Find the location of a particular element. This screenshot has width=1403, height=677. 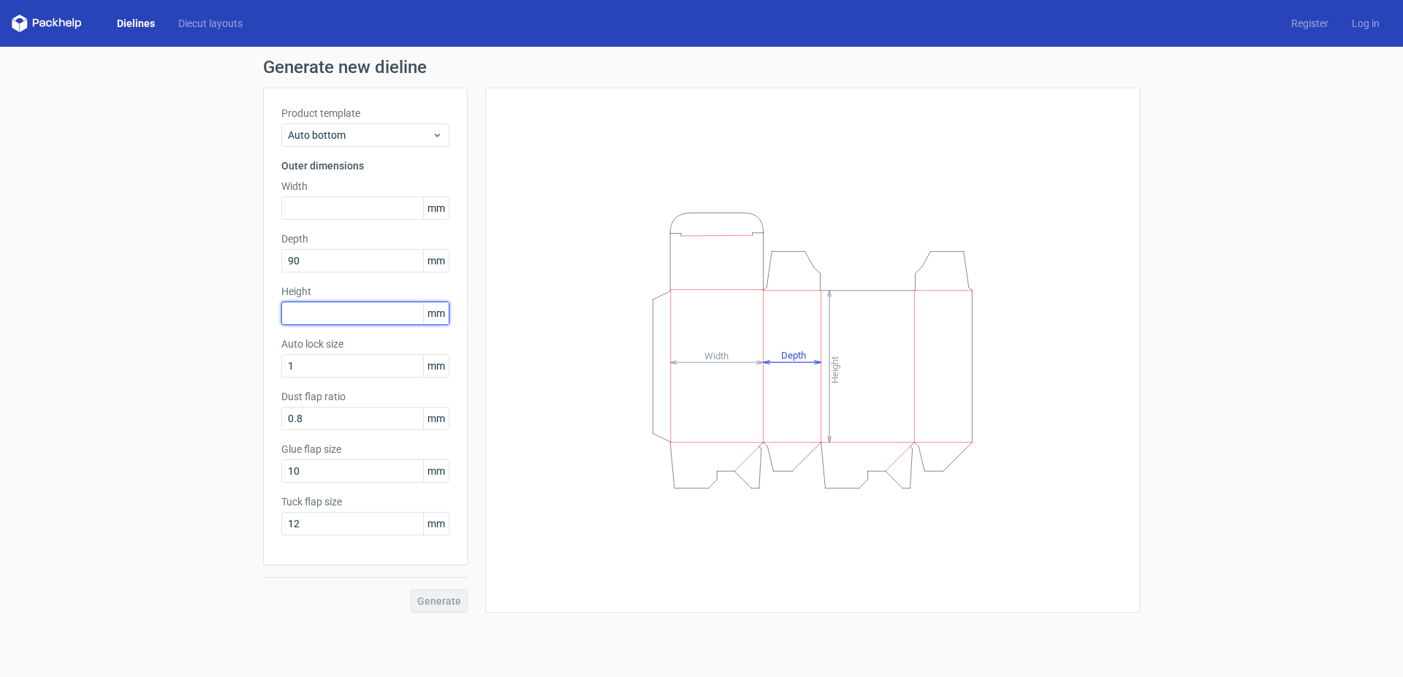

label: Width is located at coordinates (365, 186).